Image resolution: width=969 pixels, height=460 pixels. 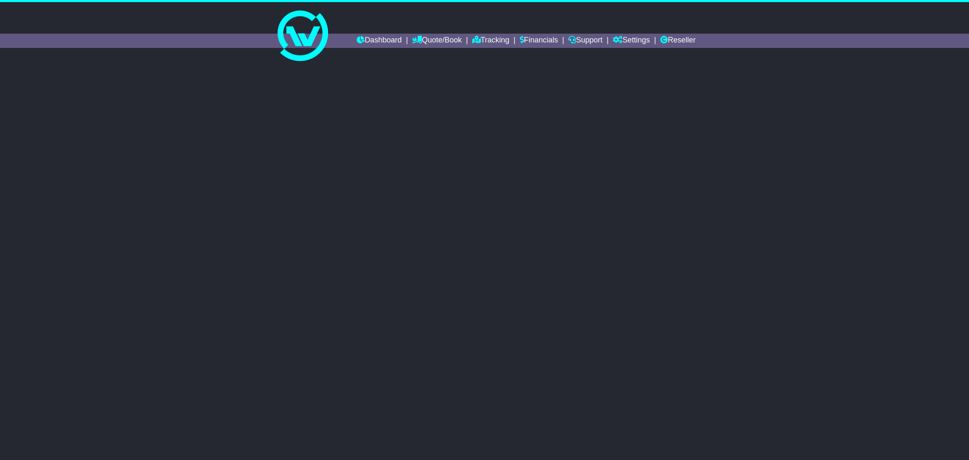 I want to click on a: Support, so click(x=585, y=41).